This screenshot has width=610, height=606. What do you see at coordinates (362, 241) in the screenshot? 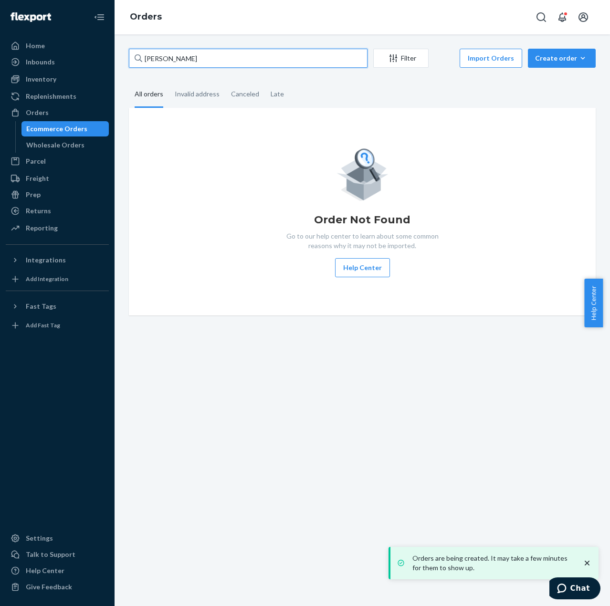
I see `p: Go to our help center to learn about some common reasons why it may not be imported.` at bounding box center [362, 241].